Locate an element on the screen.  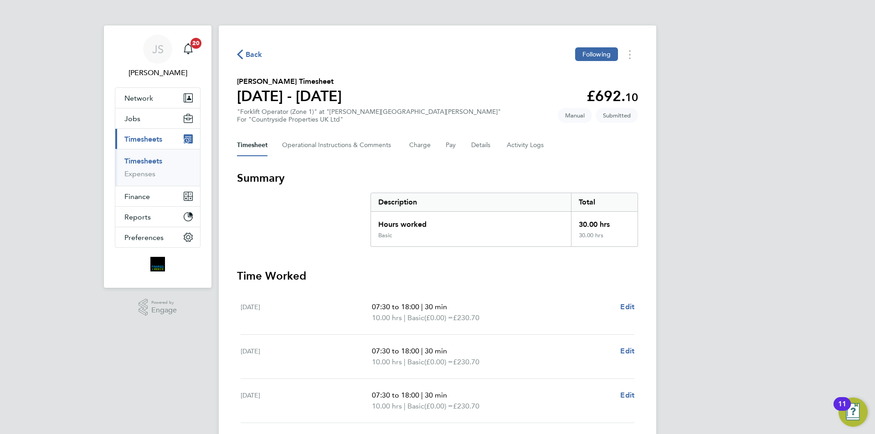
button: Open Resource Center, 11 new notifications is located at coordinates (853, 413).